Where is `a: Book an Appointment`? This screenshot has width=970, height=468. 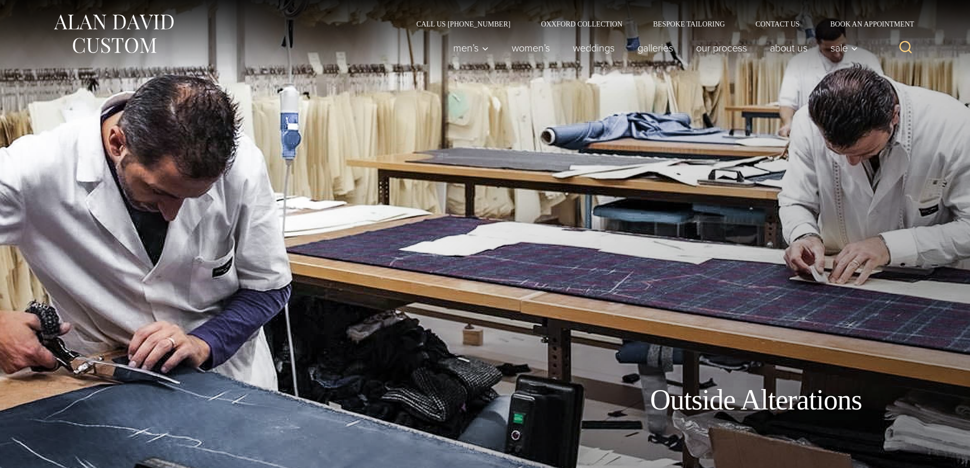
a: Book an Appointment is located at coordinates (866, 24).